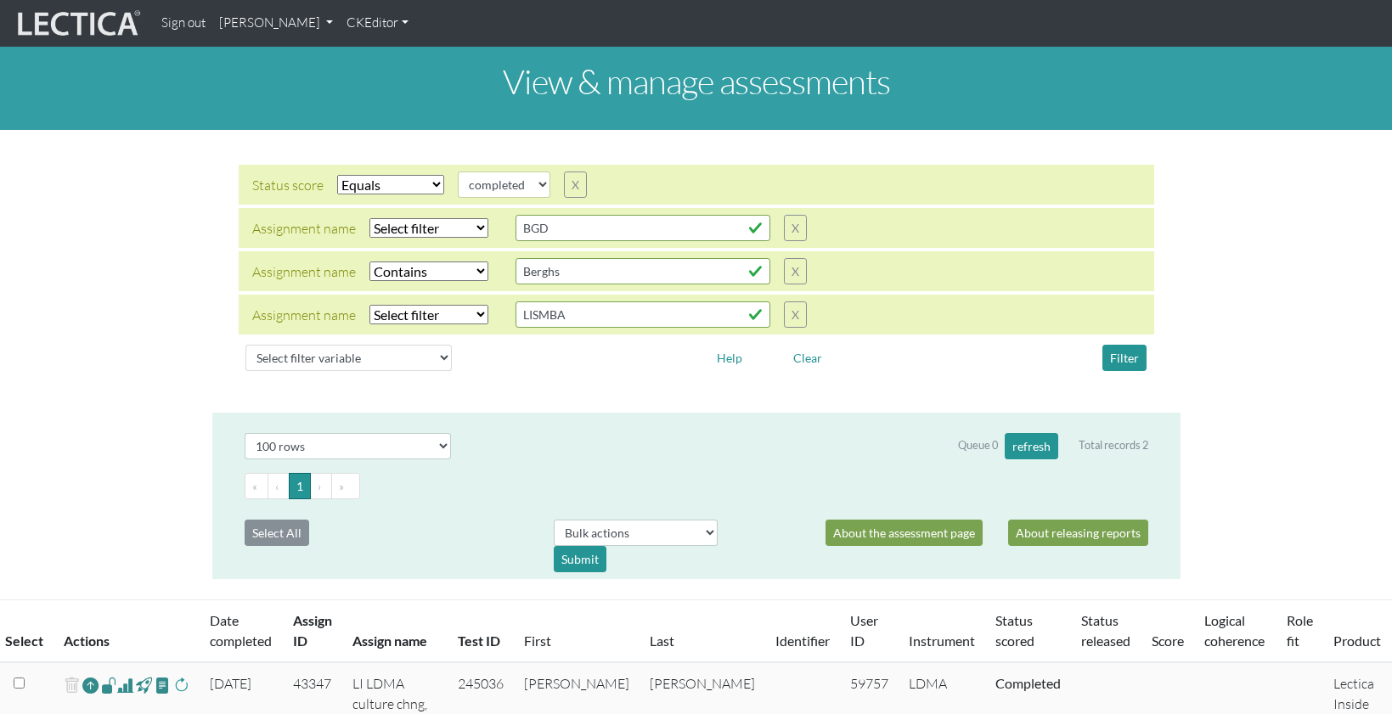 This screenshot has width=1392, height=714. What do you see at coordinates (394, 632) in the screenshot?
I see `th: Assign name` at bounding box center [394, 632].